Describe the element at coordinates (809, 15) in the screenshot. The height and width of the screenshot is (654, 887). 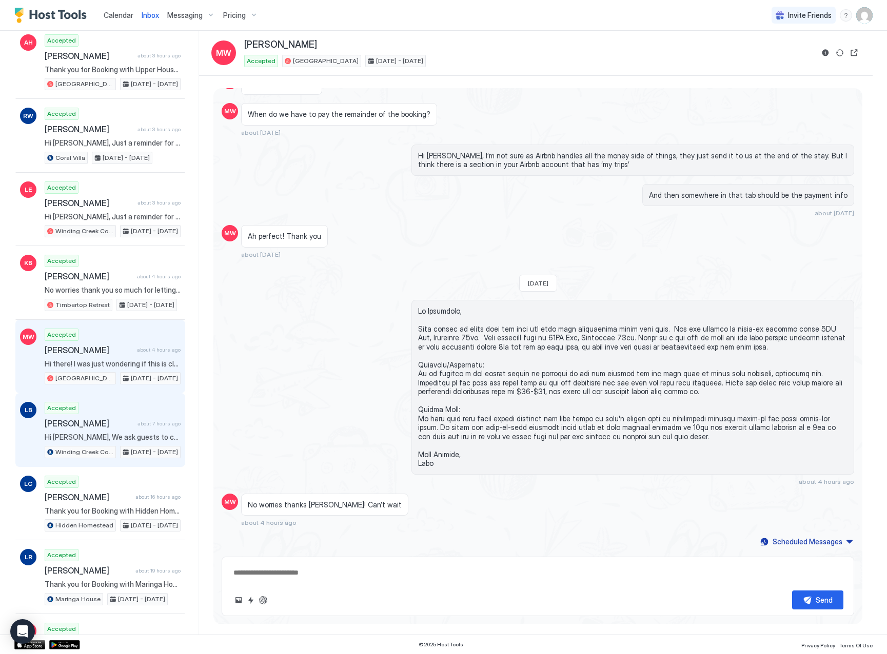
I see `span: Invite Friends` at that location.